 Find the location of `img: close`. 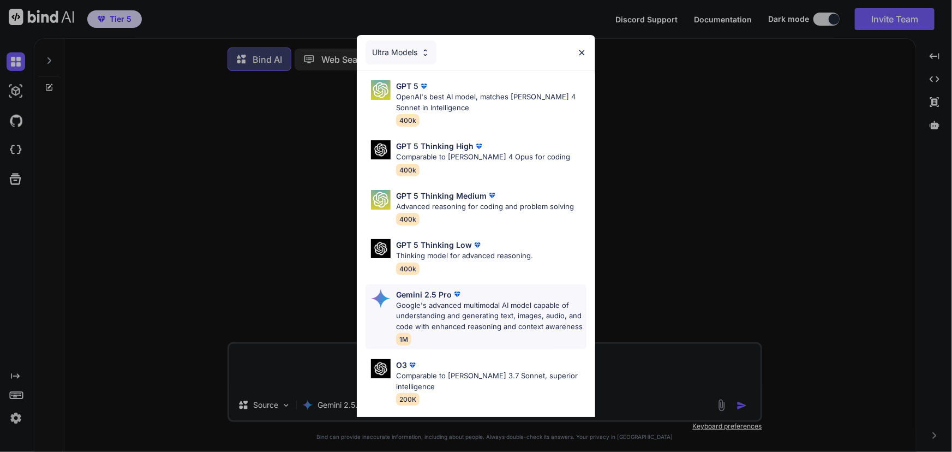

img: close is located at coordinates (582, 52).